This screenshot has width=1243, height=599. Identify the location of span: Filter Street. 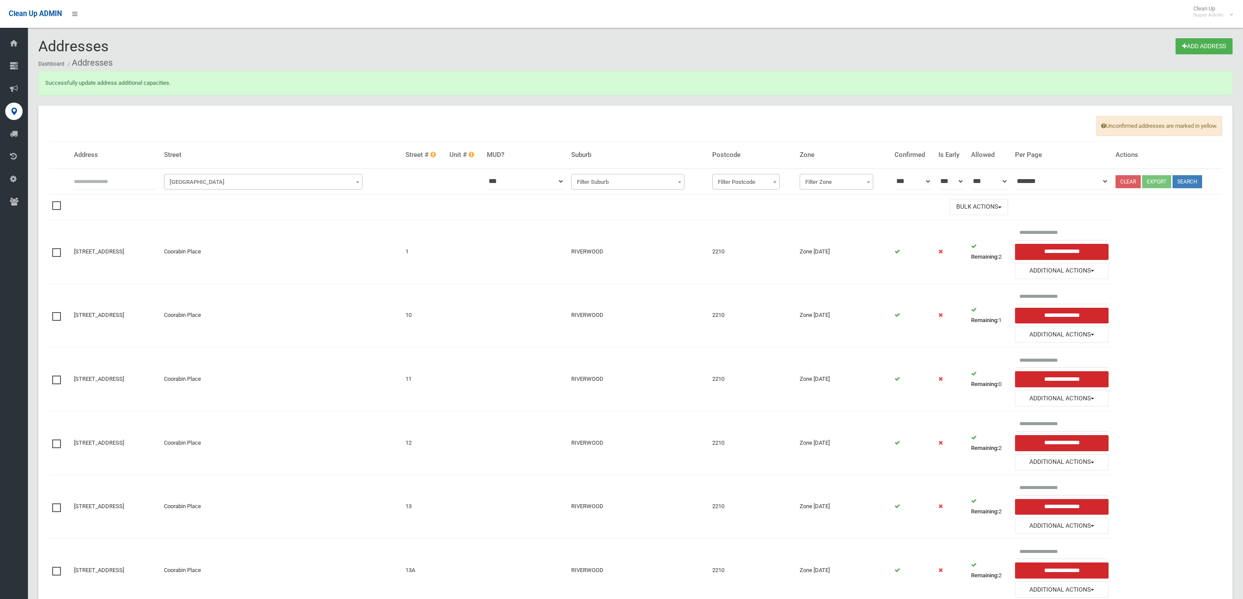
(263, 182).